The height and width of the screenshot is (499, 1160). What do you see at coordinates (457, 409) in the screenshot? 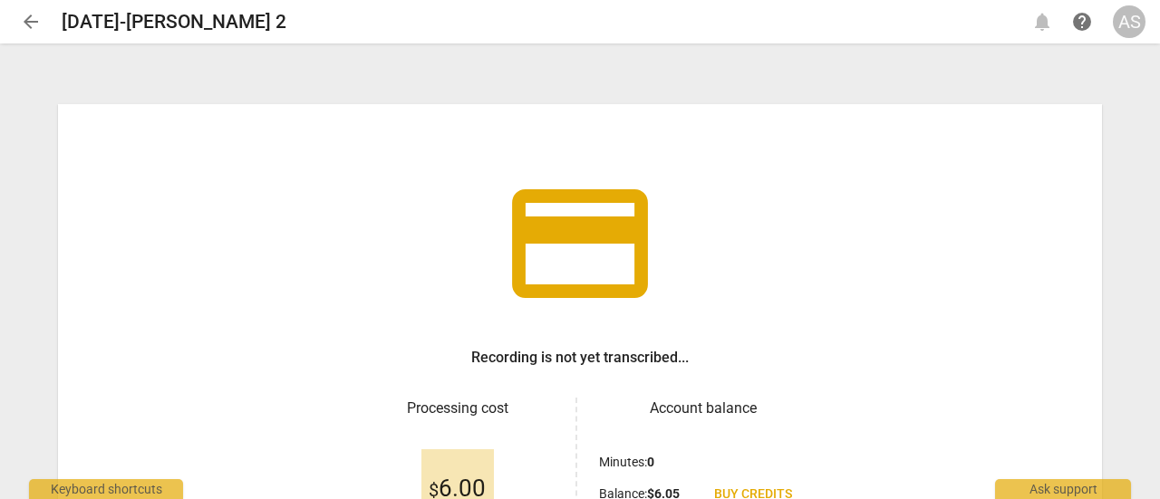
I see `h3: Processing cost` at bounding box center [457, 409].